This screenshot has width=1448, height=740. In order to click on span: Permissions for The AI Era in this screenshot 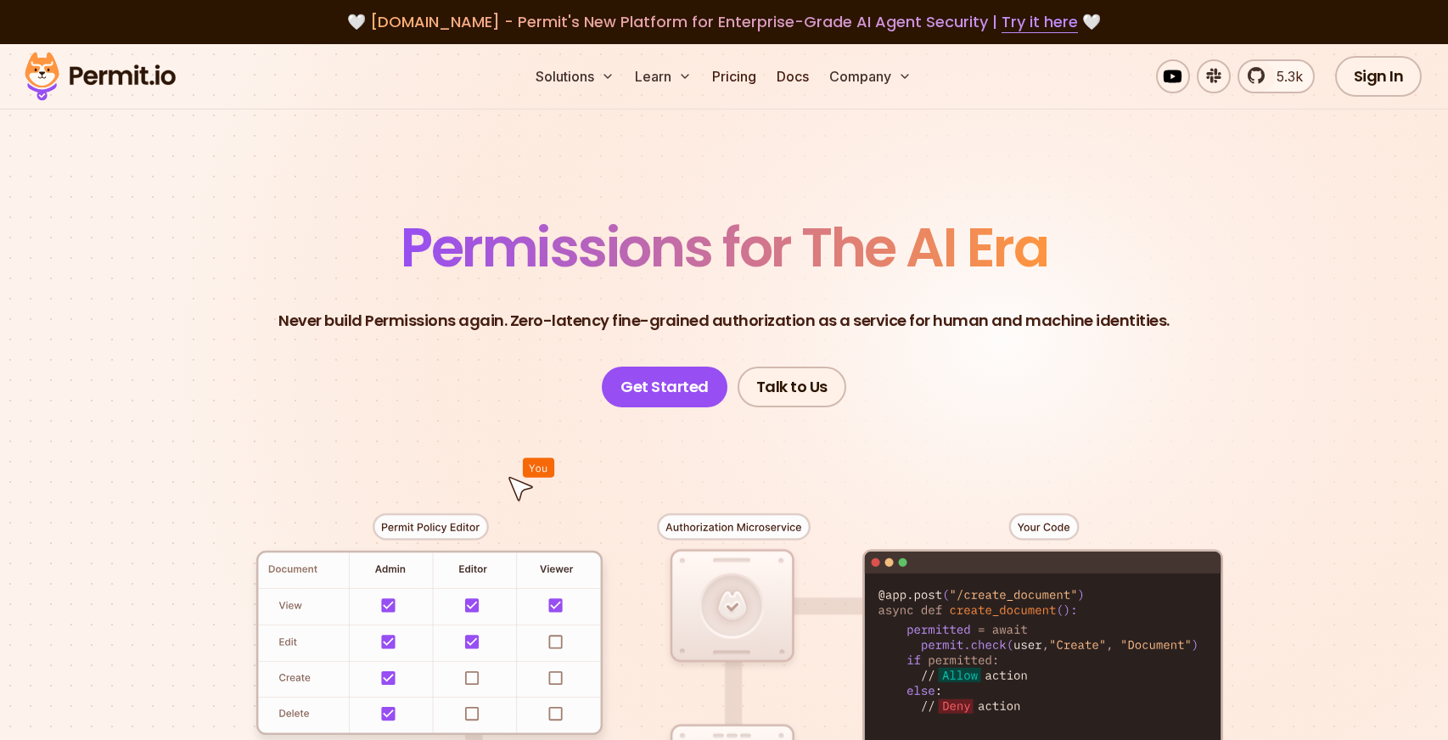, I will do `click(724, 247)`.